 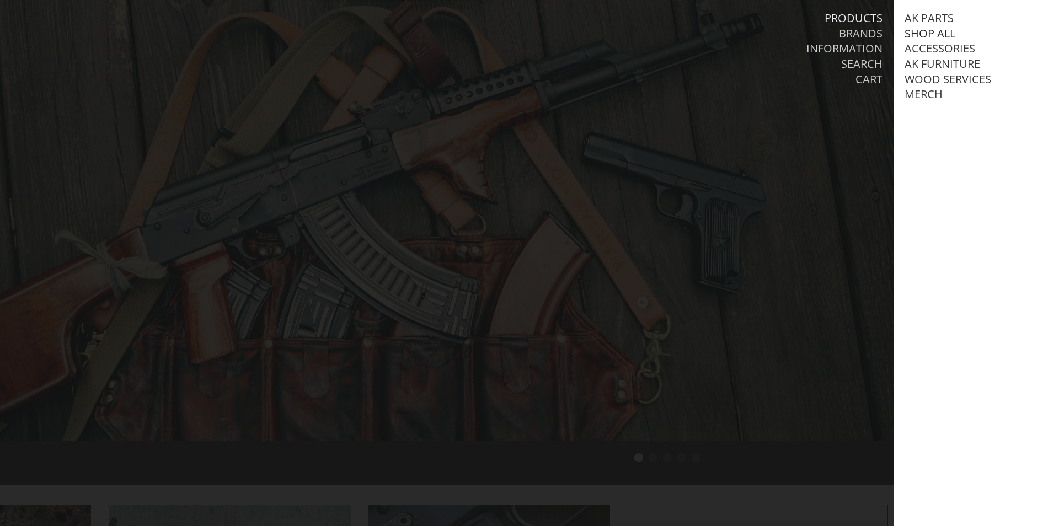 I want to click on a: Cart, so click(x=868, y=79).